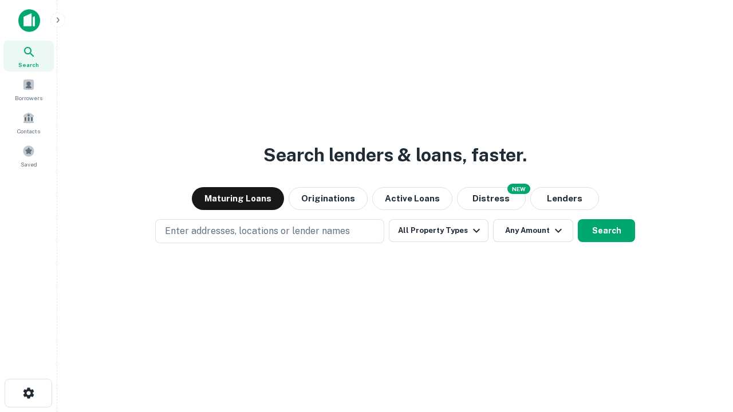  I want to click on button: Lenders, so click(564, 199).